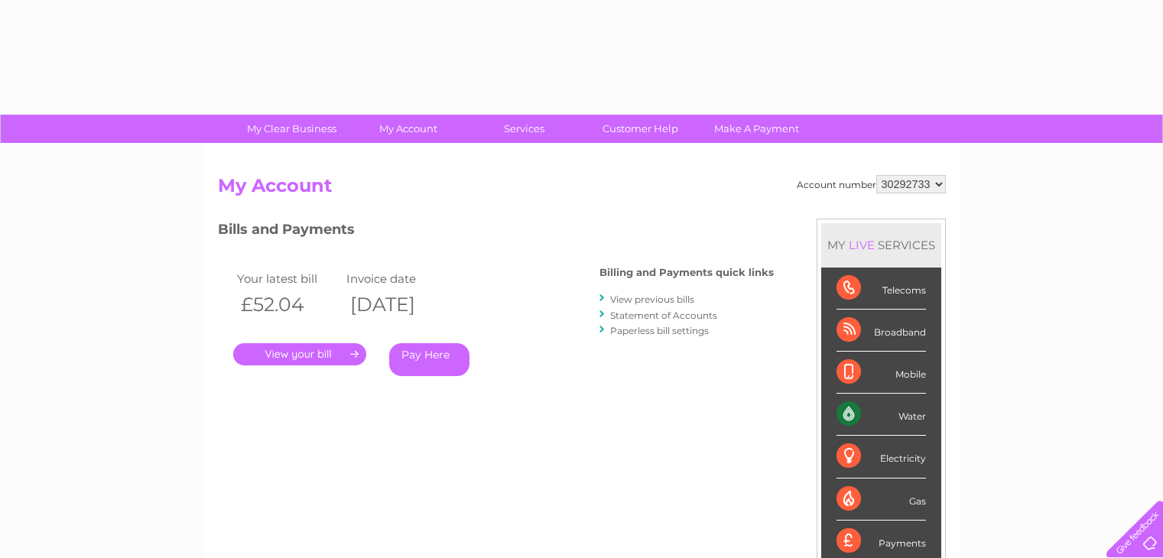  Describe the element at coordinates (496, 232) in the screenshot. I see `h3: Bills and Payments` at that location.